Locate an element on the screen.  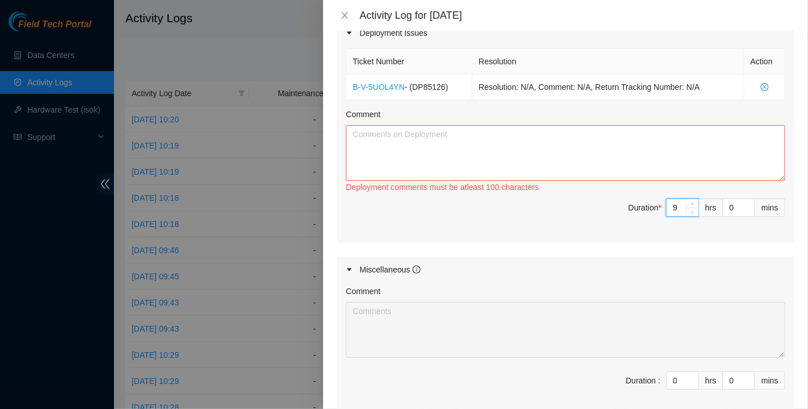
div: Duration : is located at coordinates (642, 381).